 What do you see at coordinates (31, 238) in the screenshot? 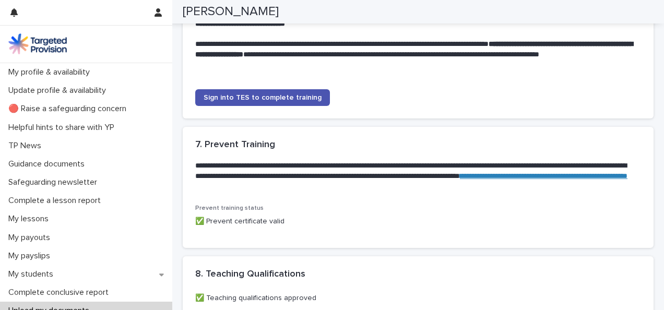
I see `p: My payouts` at bounding box center [31, 238].